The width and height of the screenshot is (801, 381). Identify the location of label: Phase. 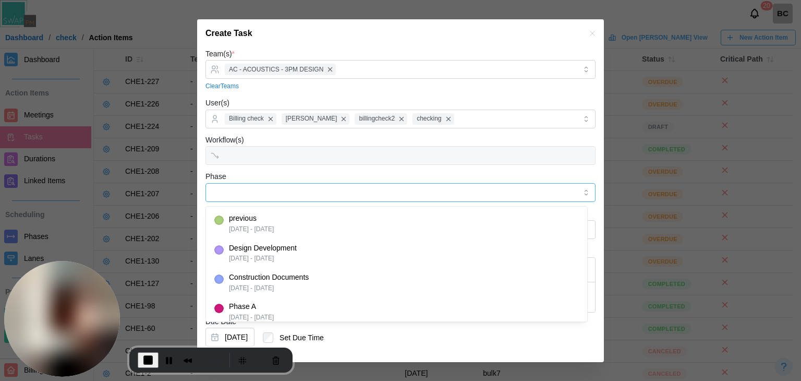
(216, 177).